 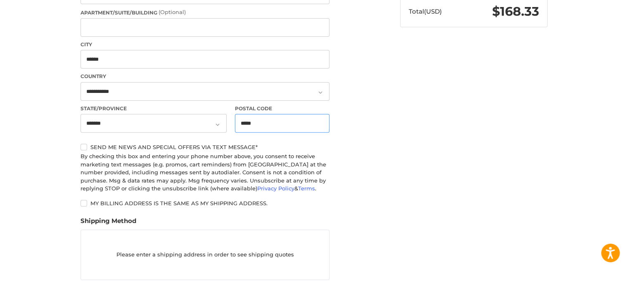 What do you see at coordinates (425, 11) in the screenshot?
I see `span: Total (USD)` at bounding box center [425, 11].